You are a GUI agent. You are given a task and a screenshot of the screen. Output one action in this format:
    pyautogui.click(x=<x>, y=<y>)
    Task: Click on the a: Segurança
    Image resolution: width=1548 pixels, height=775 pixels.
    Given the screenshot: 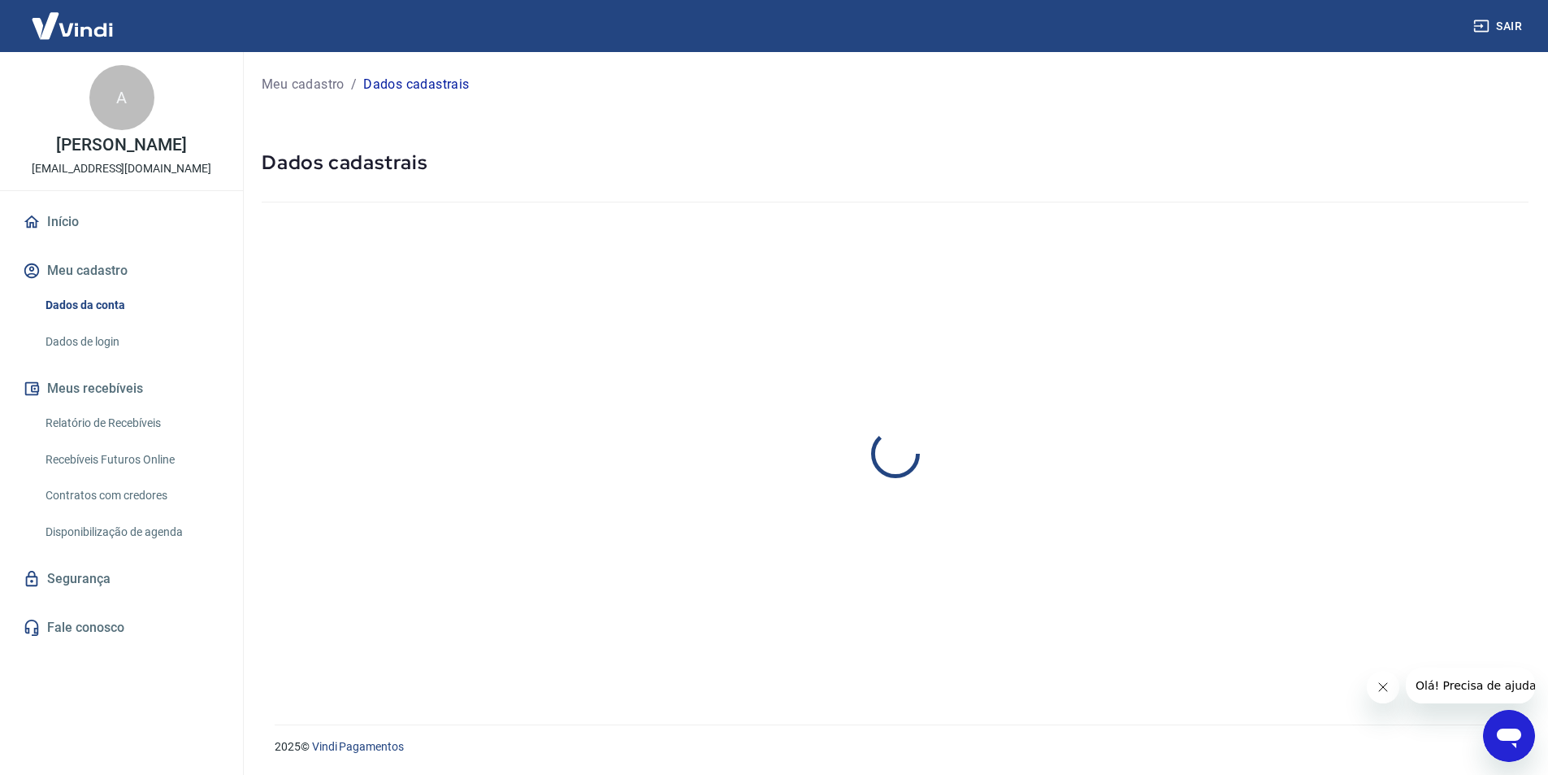 What is the action you would take?
    pyautogui.click(x=121, y=579)
    